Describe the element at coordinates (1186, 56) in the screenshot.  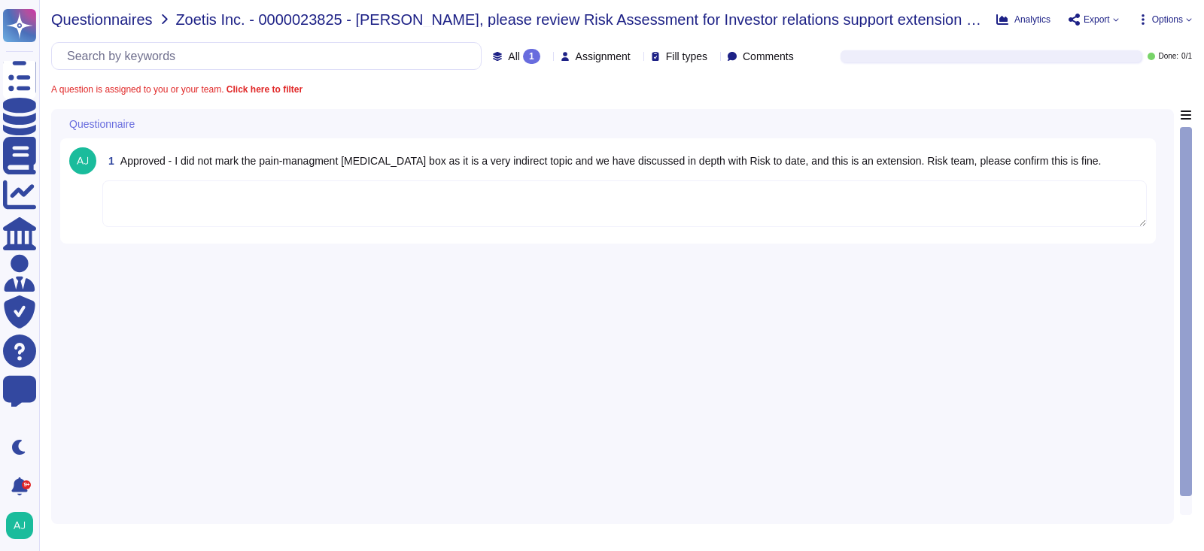
I see `span: 0 / 1` at that location.